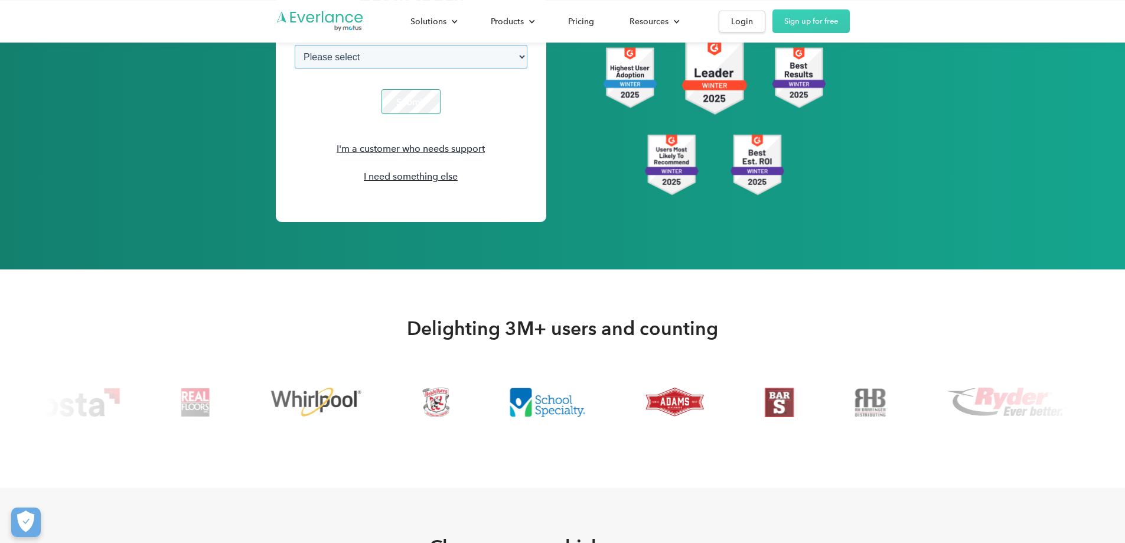 The width and height of the screenshot is (1125, 543). What do you see at coordinates (742, 21) in the screenshot?
I see `a: Login` at bounding box center [742, 21].